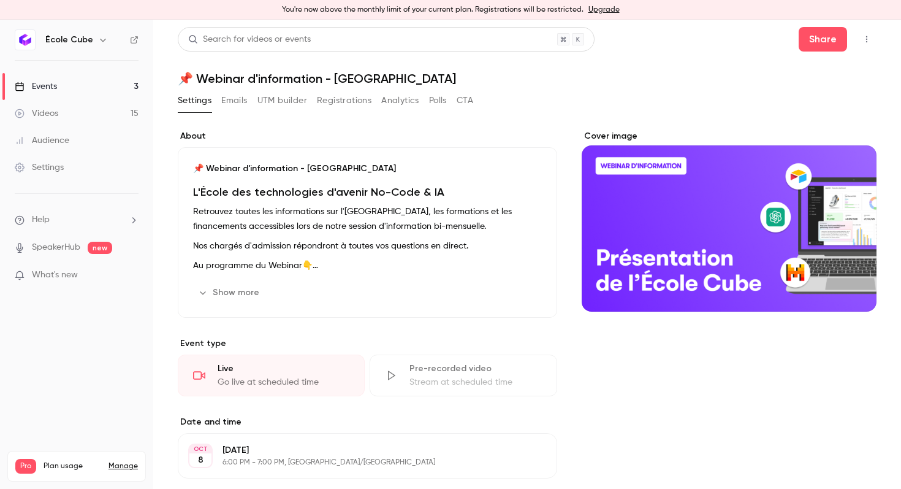 The width and height of the screenshot is (901, 489). Describe the element at coordinates (367, 192) in the screenshot. I see `h1: L'École des technologies d'avenir No-Code & IA` at that location.